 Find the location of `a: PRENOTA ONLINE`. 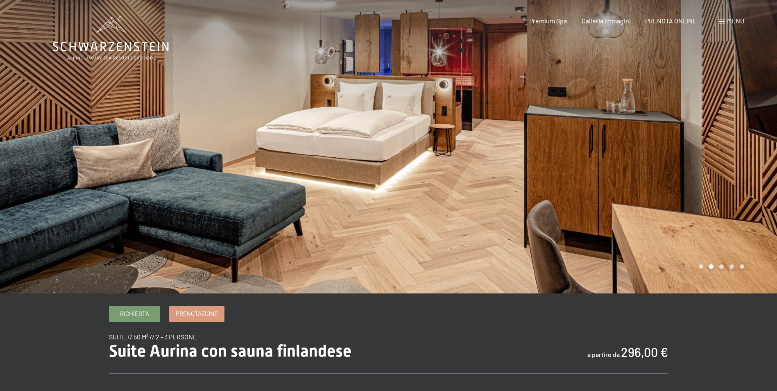

a: PRENOTA ONLINE is located at coordinates (671, 20).